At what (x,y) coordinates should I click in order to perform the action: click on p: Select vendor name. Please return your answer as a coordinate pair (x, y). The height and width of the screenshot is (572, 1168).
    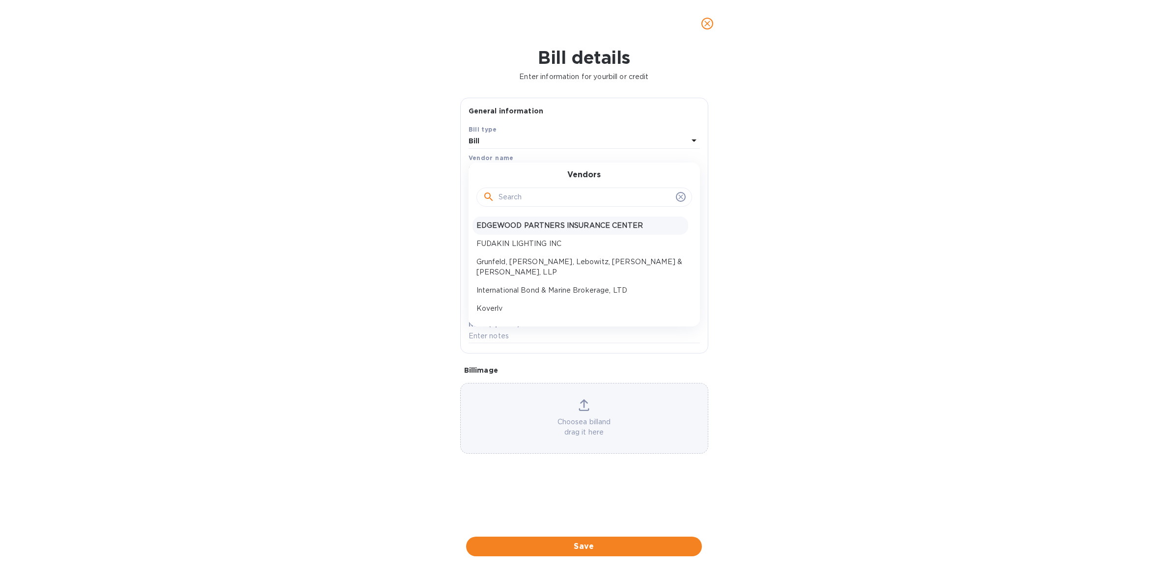
    Looking at the image, I should click on (503, 169).